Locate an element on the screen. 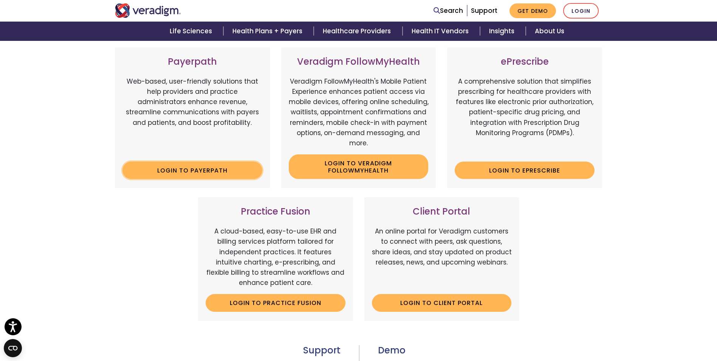  a: Login to Client Portal is located at coordinates (442, 302).